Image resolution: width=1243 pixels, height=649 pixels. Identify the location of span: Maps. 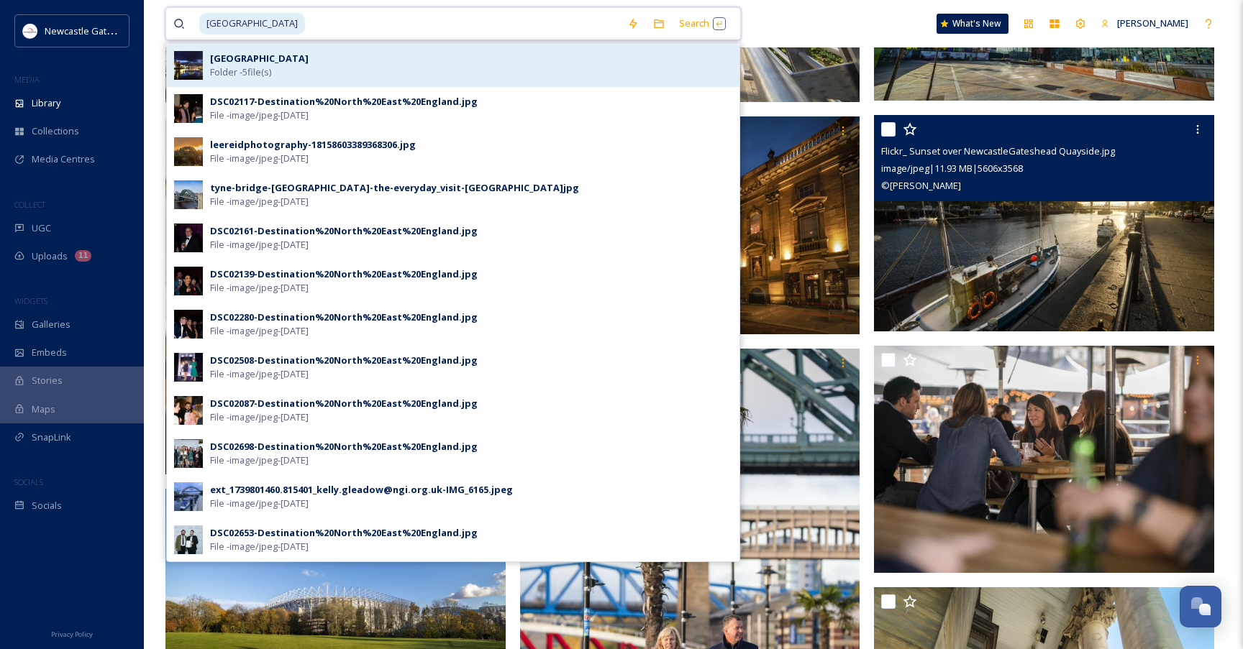
(43, 409).